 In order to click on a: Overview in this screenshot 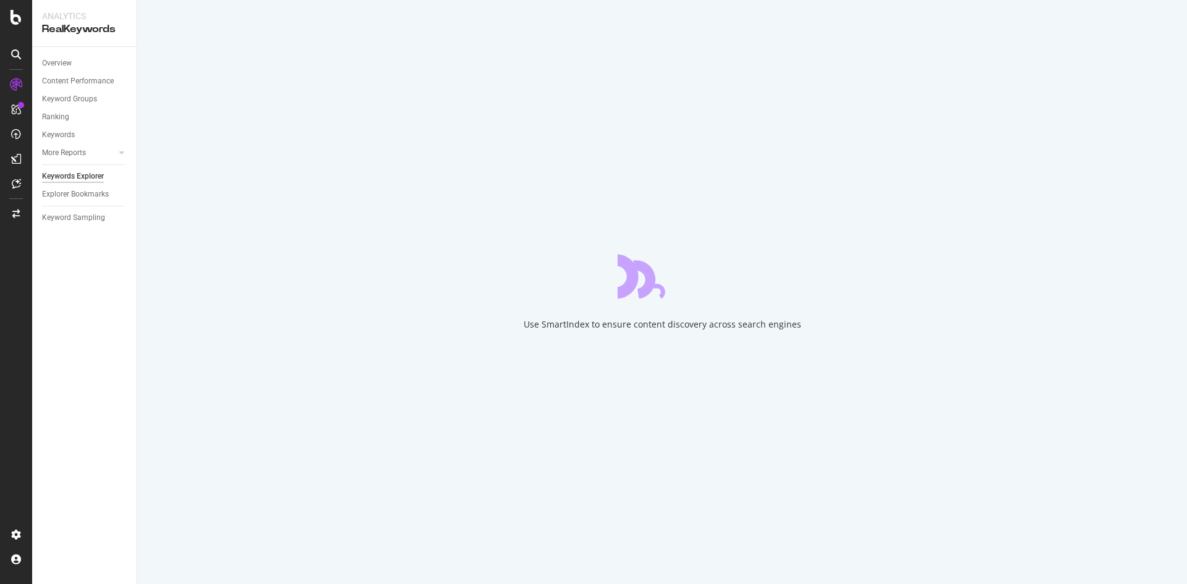, I will do `click(85, 63)`.